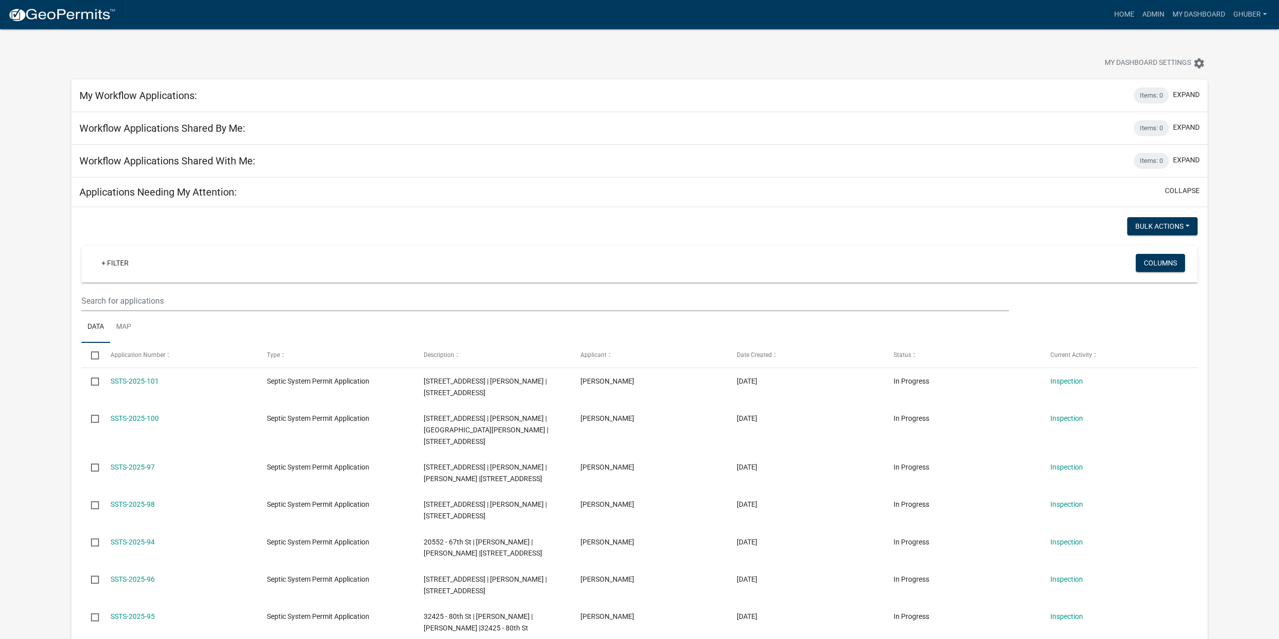 The width and height of the screenshot is (1279, 639). Describe the element at coordinates (1250, 15) in the screenshot. I see `a: GHuber` at that location.